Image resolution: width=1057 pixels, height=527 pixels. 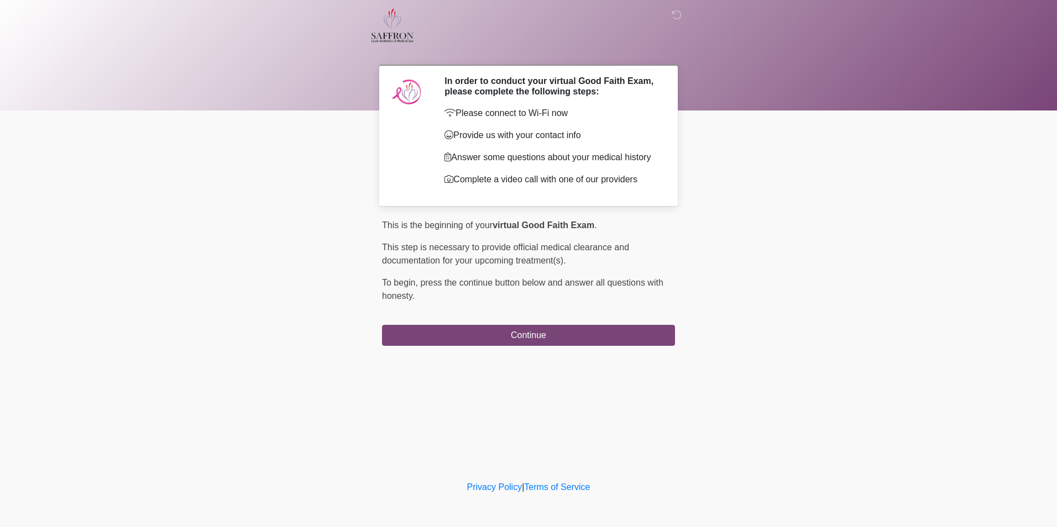 What do you see at coordinates (437, 225) in the screenshot?
I see `span: This is the beginning of your` at bounding box center [437, 225].